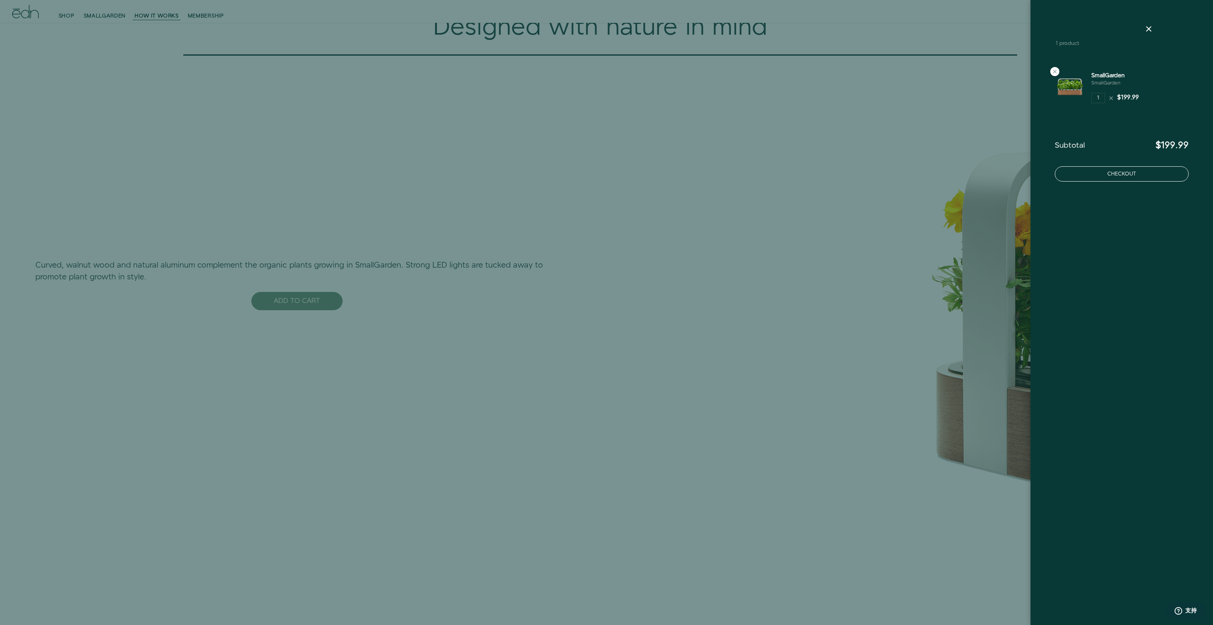  What do you see at coordinates (1070, 146) in the screenshot?
I see `span: Subtotal` at bounding box center [1070, 146].